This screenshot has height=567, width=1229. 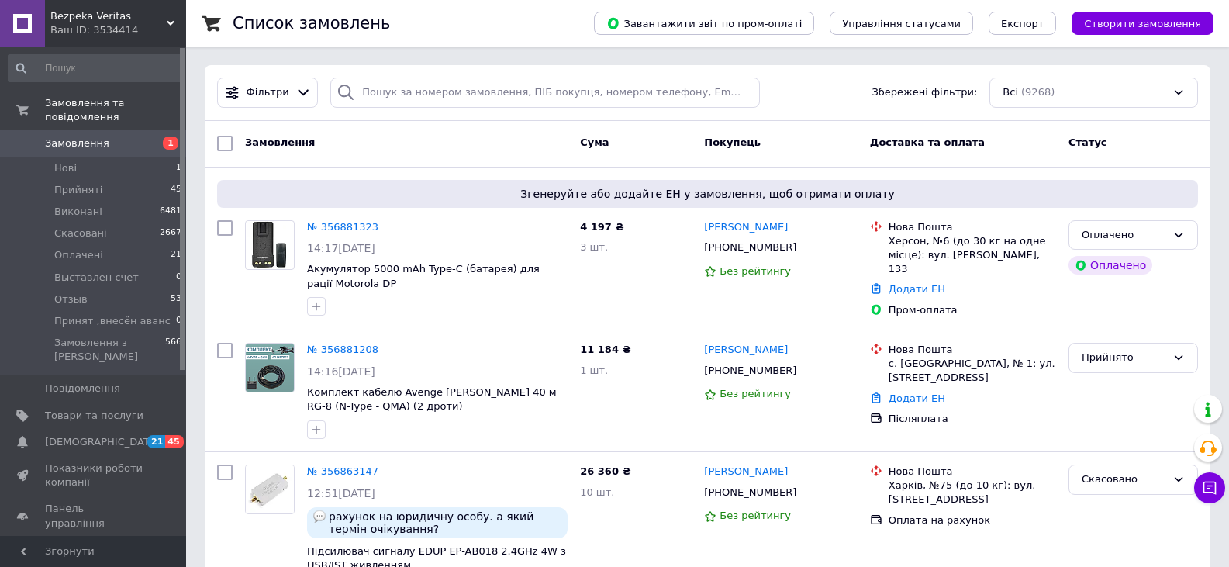 What do you see at coordinates (173, 350) in the screenshot?
I see `span: 566` at bounding box center [173, 350].